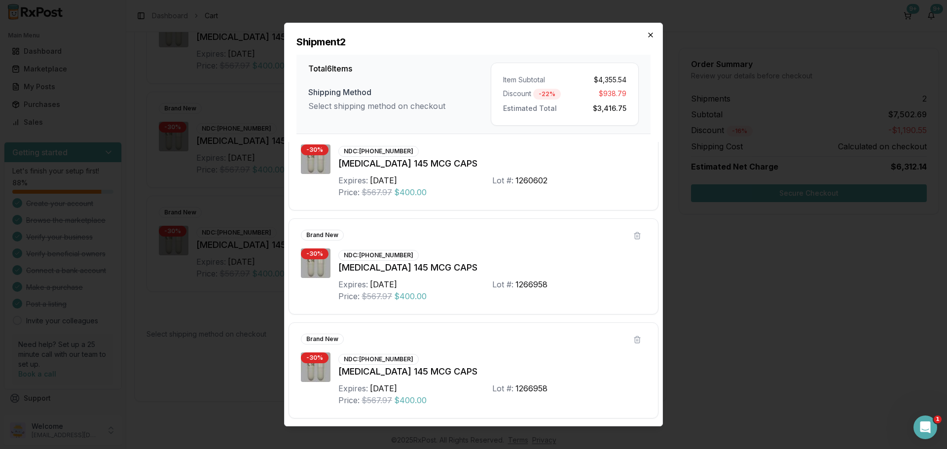 This screenshot has height=449, width=947. I want to click on span: Discount, so click(517, 94).